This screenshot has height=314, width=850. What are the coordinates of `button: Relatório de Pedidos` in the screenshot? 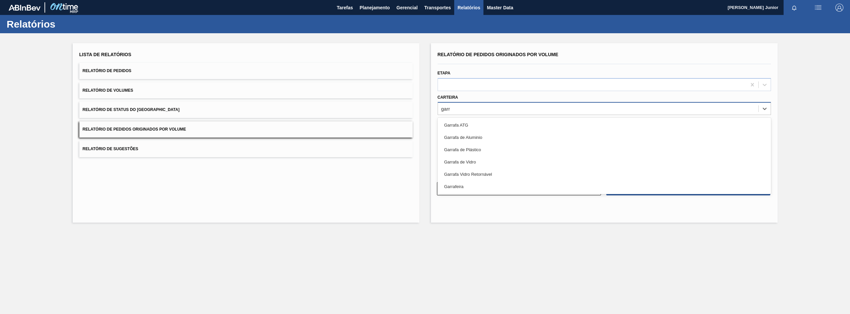 It's located at (246, 71).